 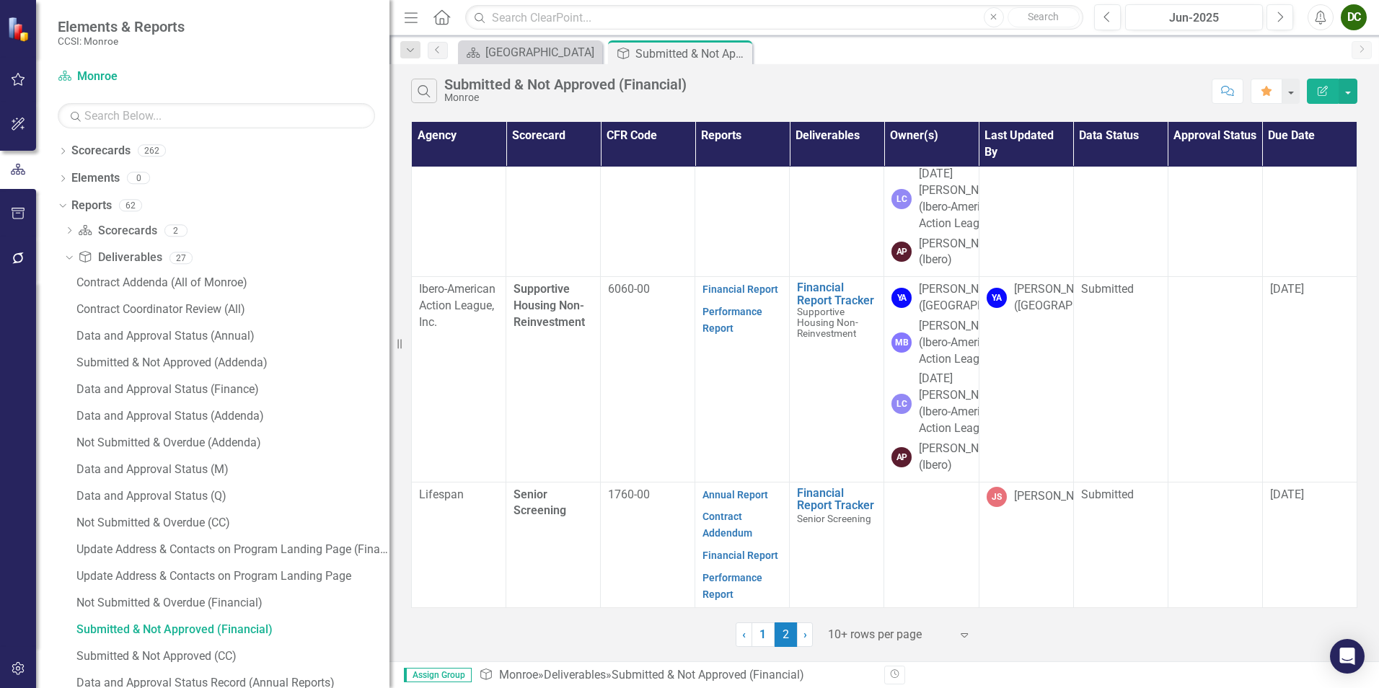 What do you see at coordinates (732, 586) in the screenshot?
I see `a: Performance Report` at bounding box center [732, 586].